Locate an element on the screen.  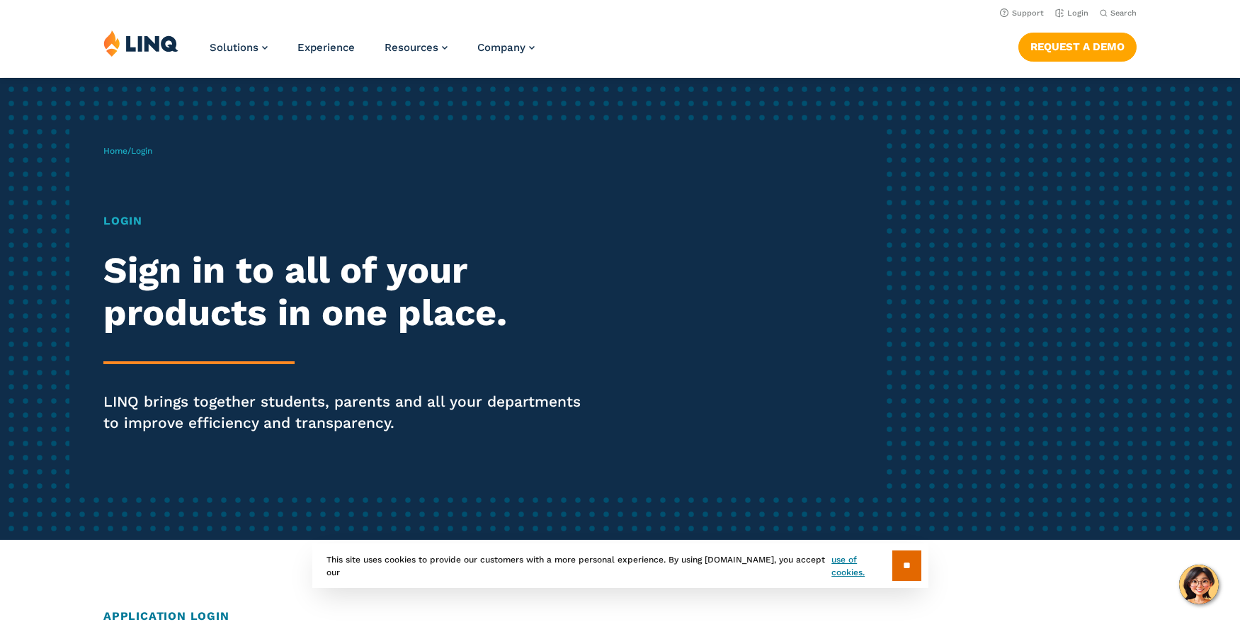
span: Resources is located at coordinates (411, 47).